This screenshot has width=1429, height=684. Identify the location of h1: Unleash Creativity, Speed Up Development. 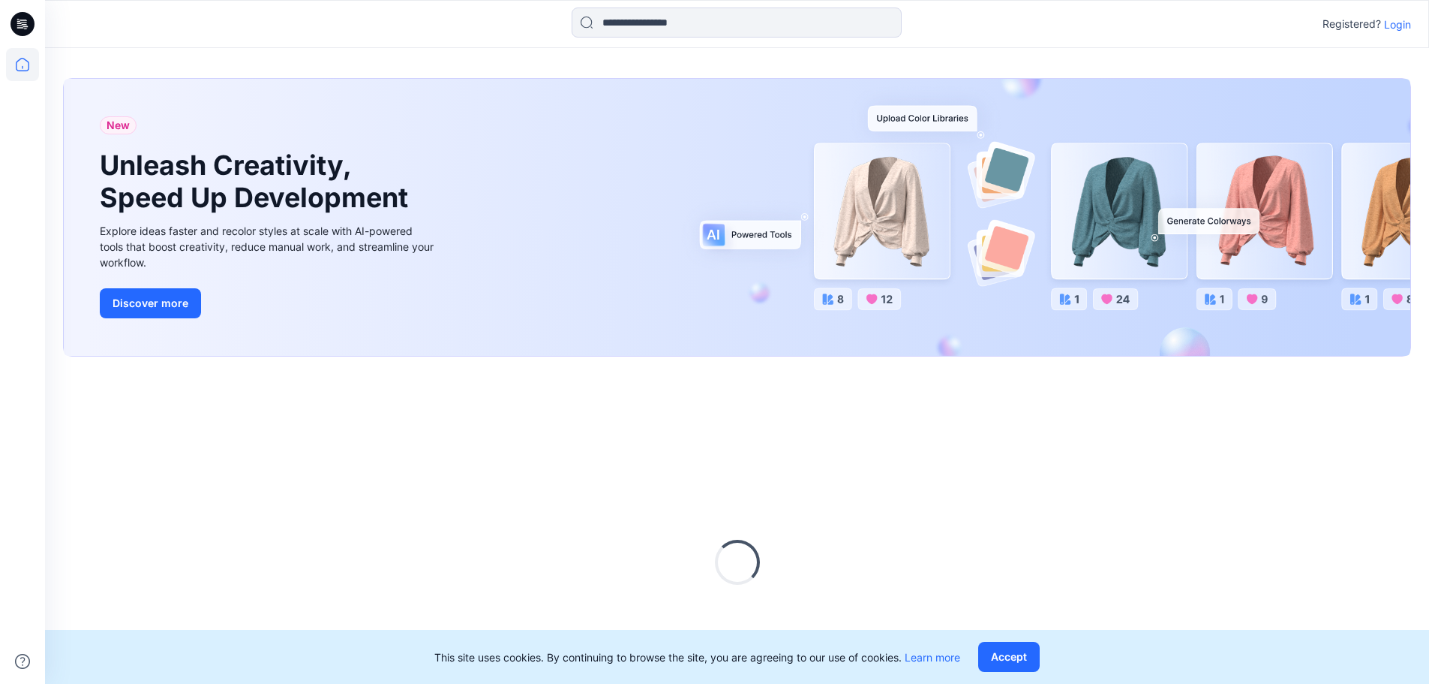
(257, 182).